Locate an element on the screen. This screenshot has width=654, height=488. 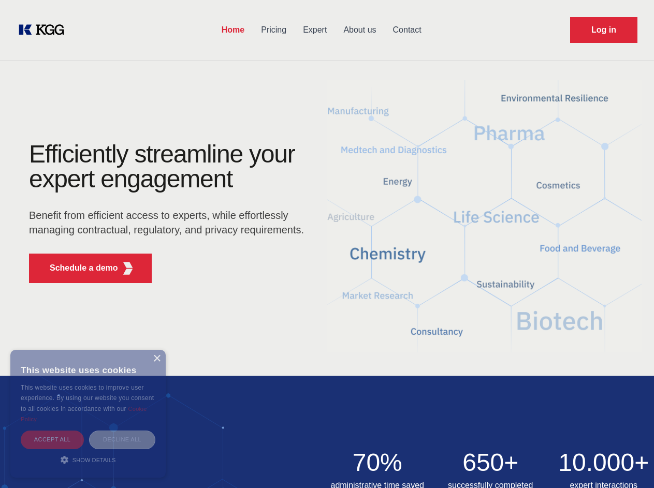
div: Accept all is located at coordinates (52, 439).